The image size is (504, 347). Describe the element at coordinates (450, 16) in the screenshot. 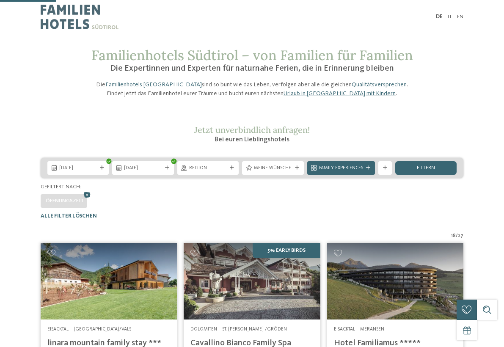

I see `a: IT` at that location.